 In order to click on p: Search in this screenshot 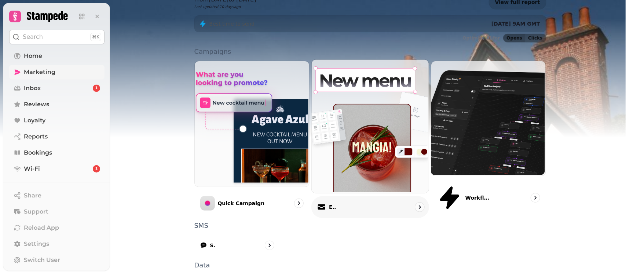, I will do `click(33, 37)`.